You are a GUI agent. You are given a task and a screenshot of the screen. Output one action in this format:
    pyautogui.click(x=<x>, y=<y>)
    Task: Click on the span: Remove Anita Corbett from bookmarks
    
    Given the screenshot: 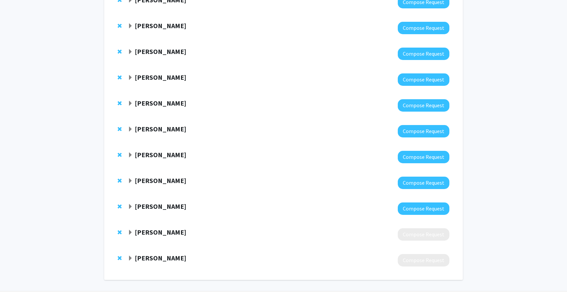 What is the action you would take?
    pyautogui.click(x=120, y=207)
    